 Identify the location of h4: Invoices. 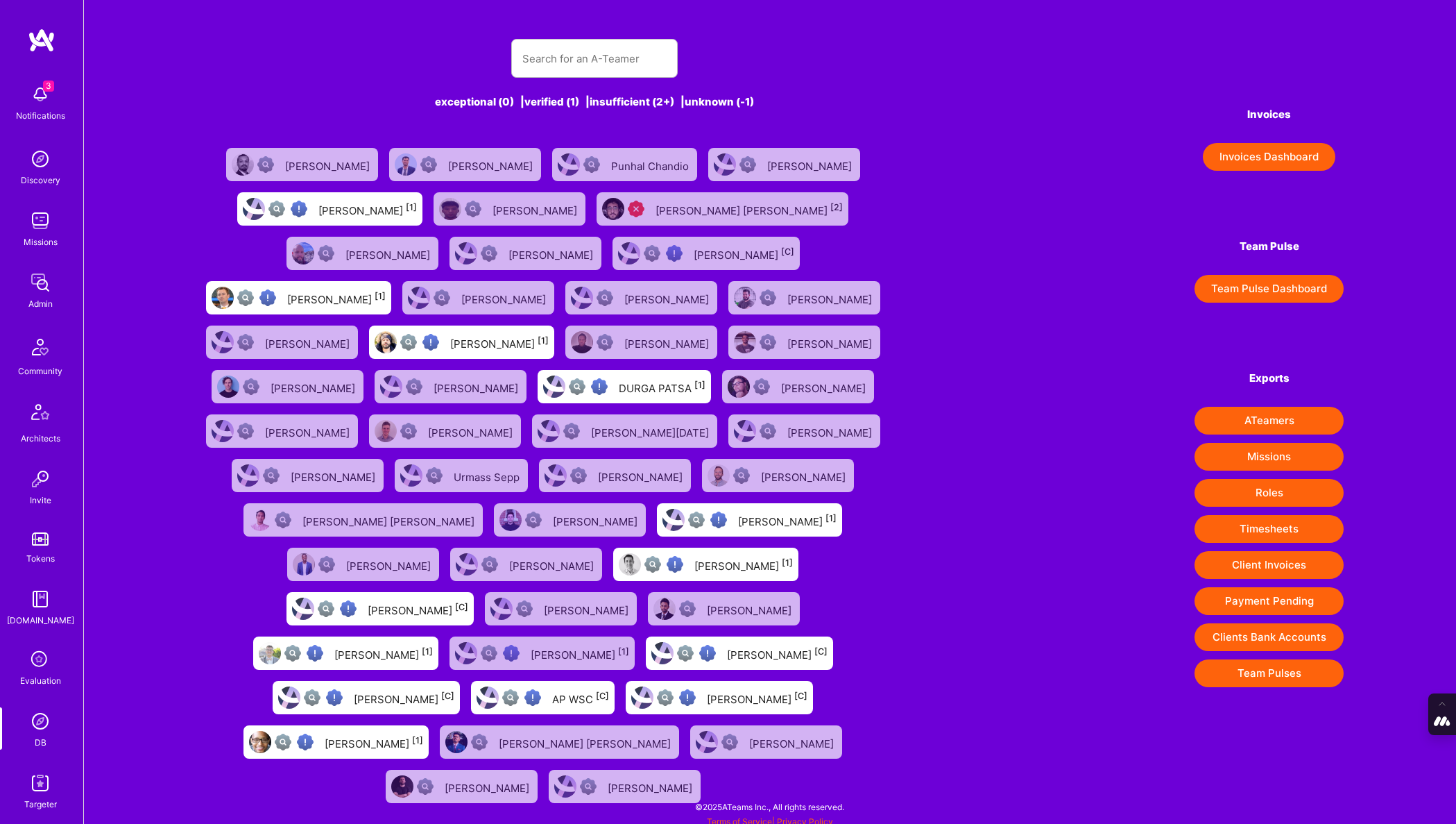
(1269, 115).